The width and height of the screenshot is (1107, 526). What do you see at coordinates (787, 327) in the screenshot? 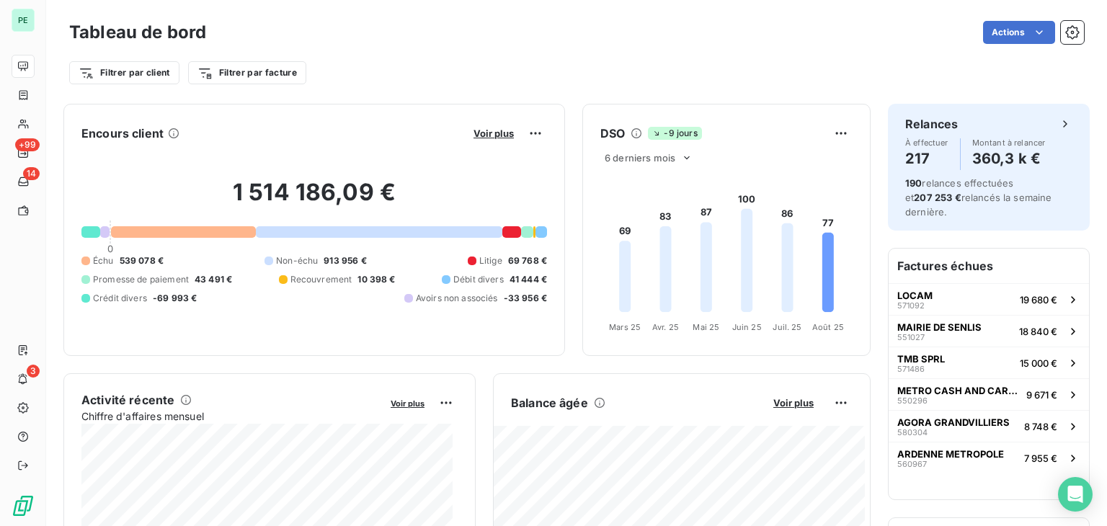
I see `tspan: Juil. 25` at bounding box center [787, 327].